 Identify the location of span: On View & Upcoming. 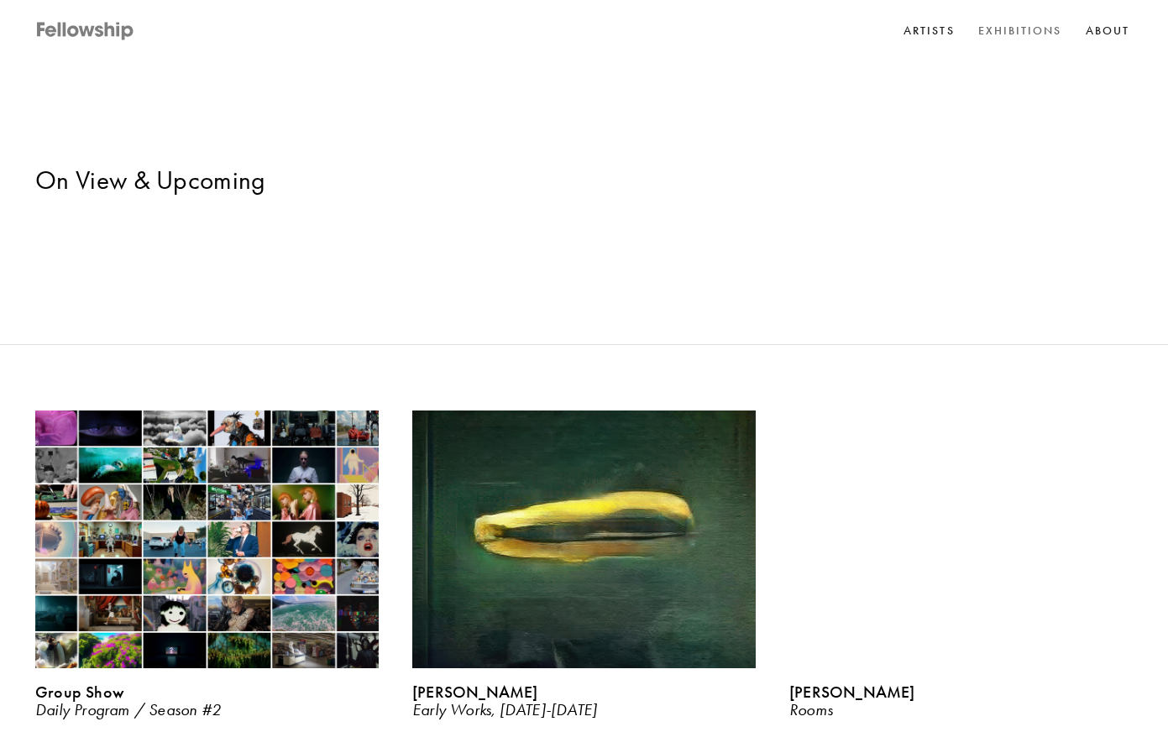
(150, 180).